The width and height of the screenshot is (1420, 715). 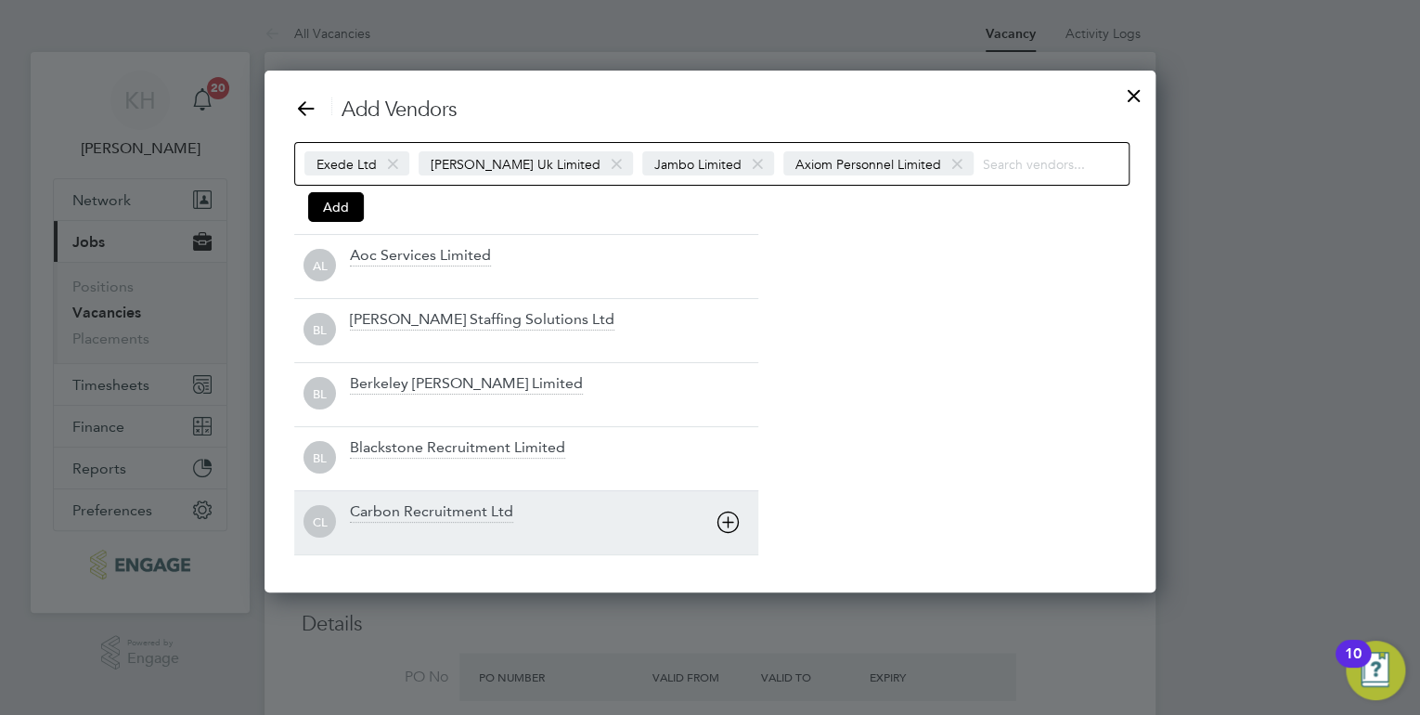 I want to click on h3: Add Vendors, so click(x=710, y=110).